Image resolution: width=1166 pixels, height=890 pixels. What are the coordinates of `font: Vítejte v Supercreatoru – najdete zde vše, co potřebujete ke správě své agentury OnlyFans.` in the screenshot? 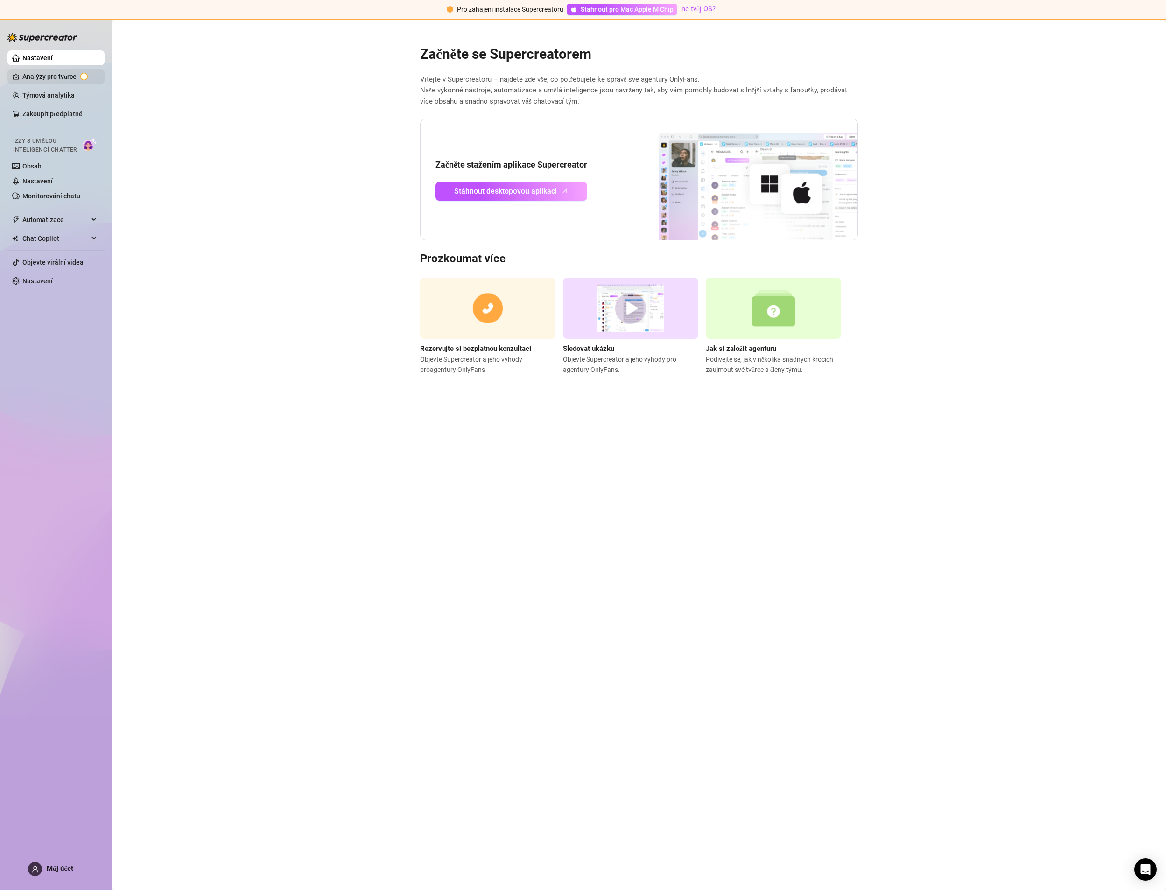 It's located at (560, 79).